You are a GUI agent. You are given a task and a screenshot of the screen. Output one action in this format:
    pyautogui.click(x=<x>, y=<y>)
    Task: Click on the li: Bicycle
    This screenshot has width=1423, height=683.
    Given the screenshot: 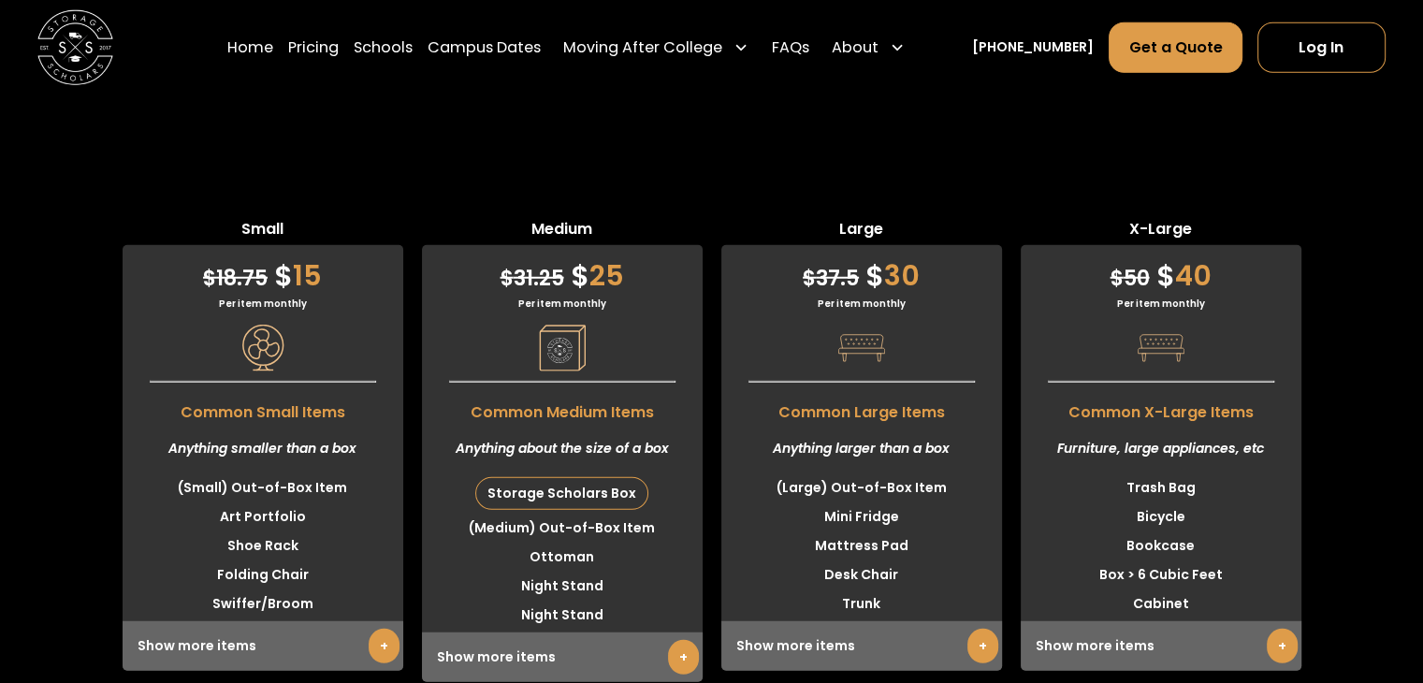 What is the action you would take?
    pyautogui.click(x=1161, y=516)
    